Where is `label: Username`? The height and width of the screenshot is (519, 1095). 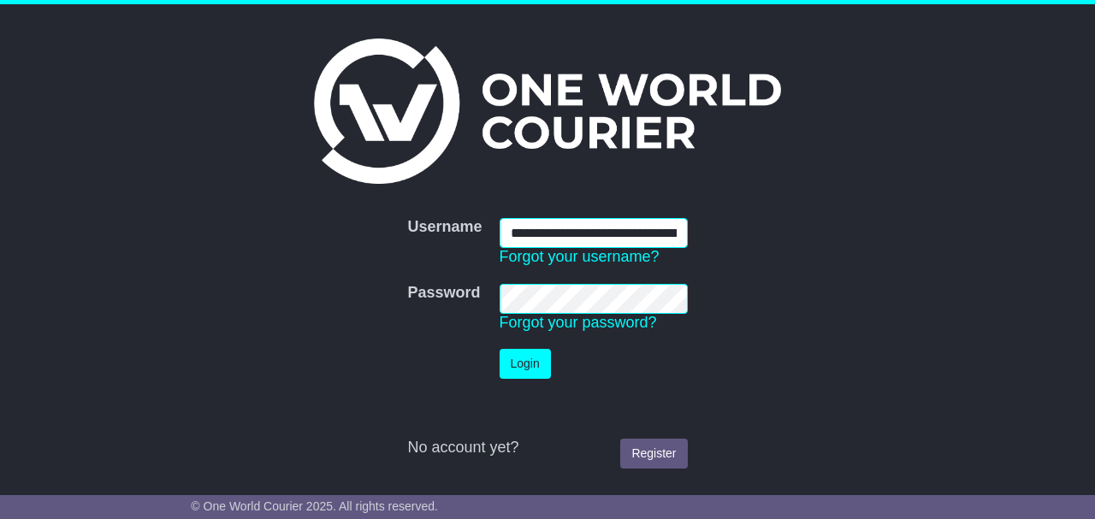
label: Username is located at coordinates (444, 228).